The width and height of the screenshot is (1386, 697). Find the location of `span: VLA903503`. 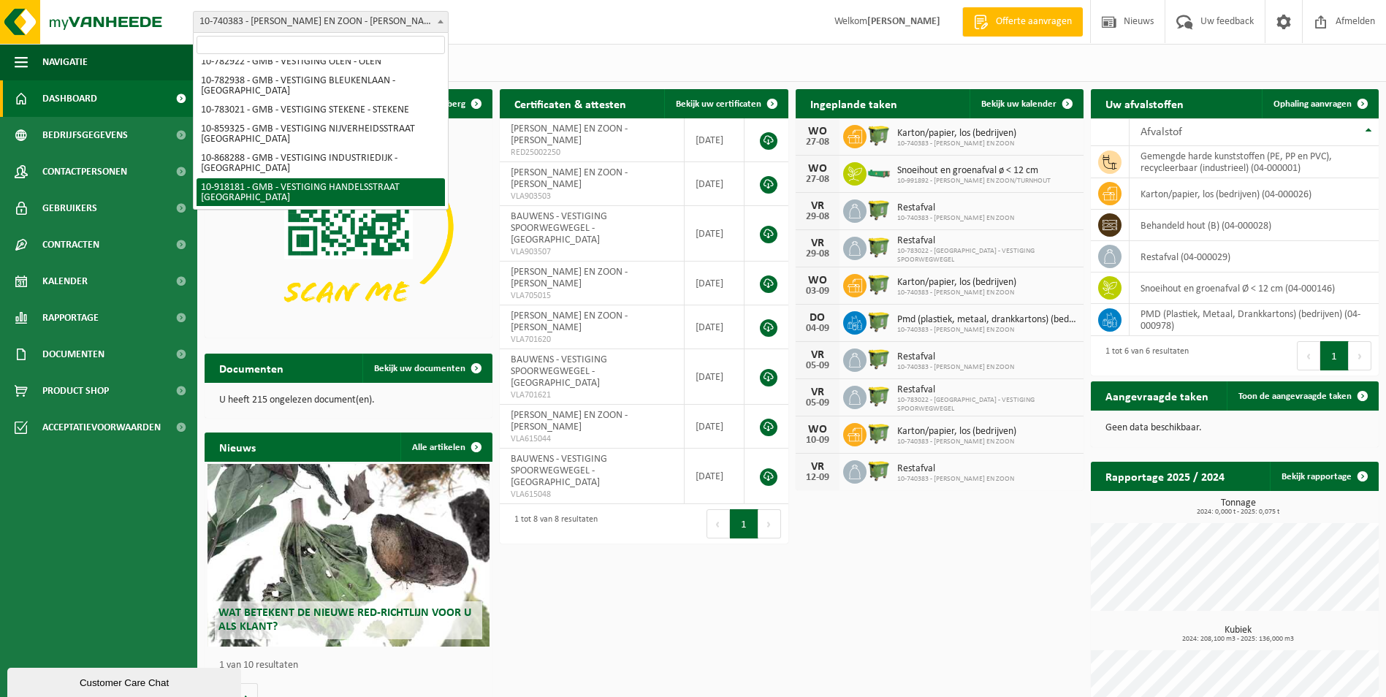

span: VLA903503 is located at coordinates (592, 197).